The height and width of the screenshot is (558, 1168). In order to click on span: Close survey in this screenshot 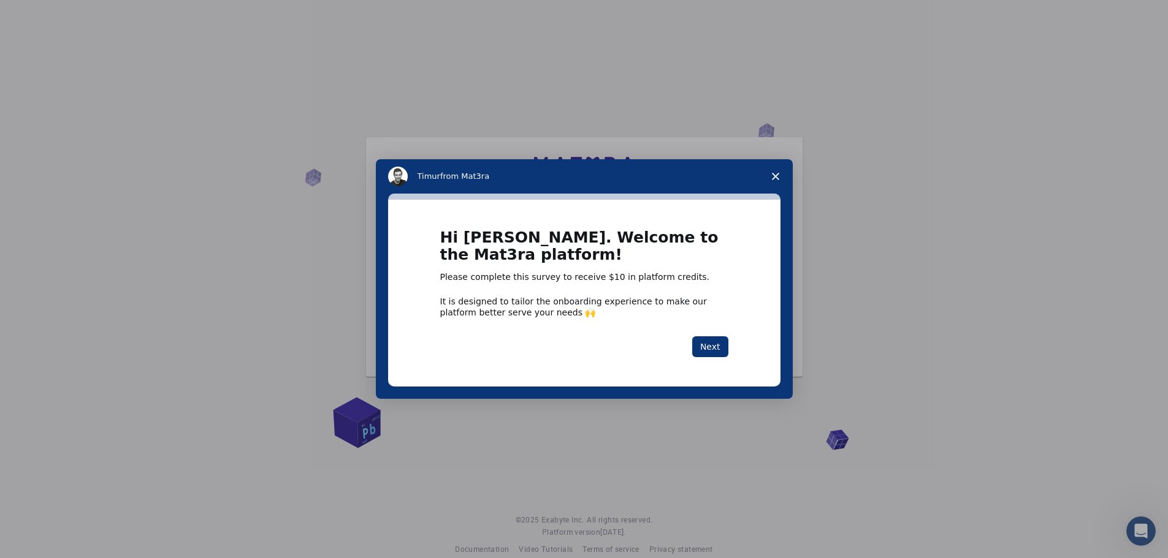, I will do `click(775, 177)`.